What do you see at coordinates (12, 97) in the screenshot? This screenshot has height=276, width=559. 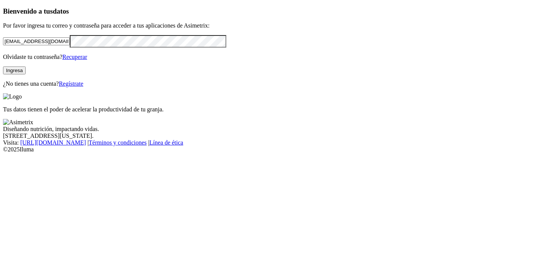 I see `img: Logo` at bounding box center [12, 97].